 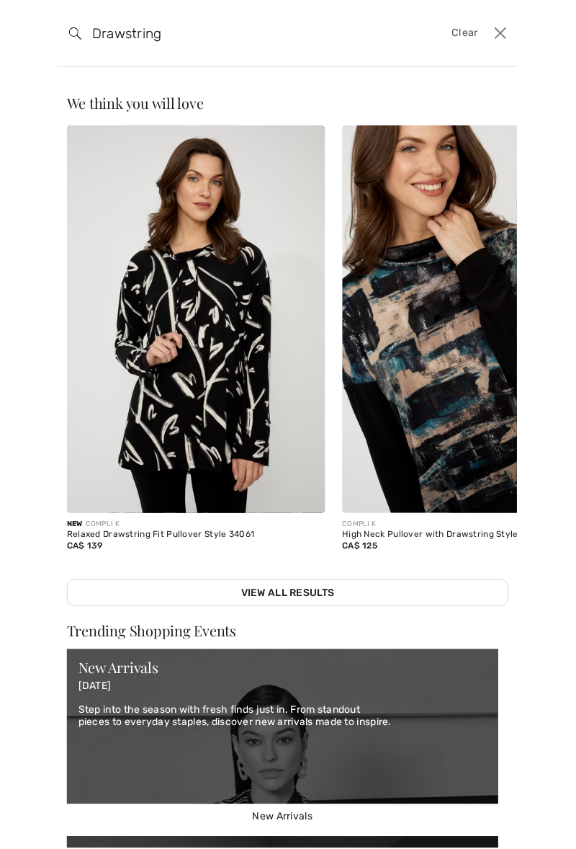 What do you see at coordinates (196, 319) in the screenshot?
I see `a: Relaxed Drawstring Fit Pullover Style 34061. As sample` at bounding box center [196, 319].